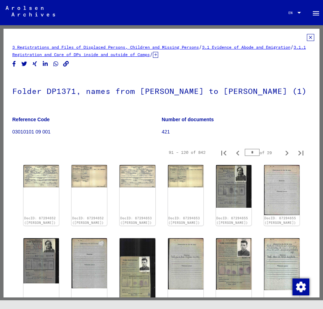 This screenshot has height=309, width=323. Describe the element at coordinates (292, 13) in the screenshot. I see `span: EN` at that location.